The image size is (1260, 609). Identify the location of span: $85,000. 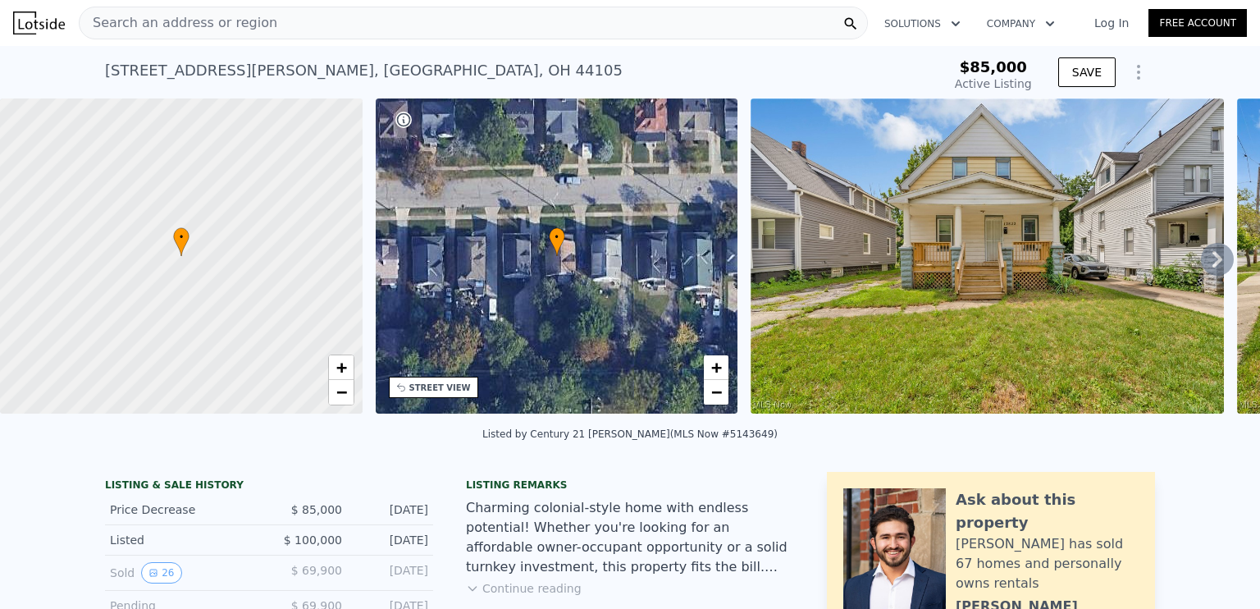
(994, 66).